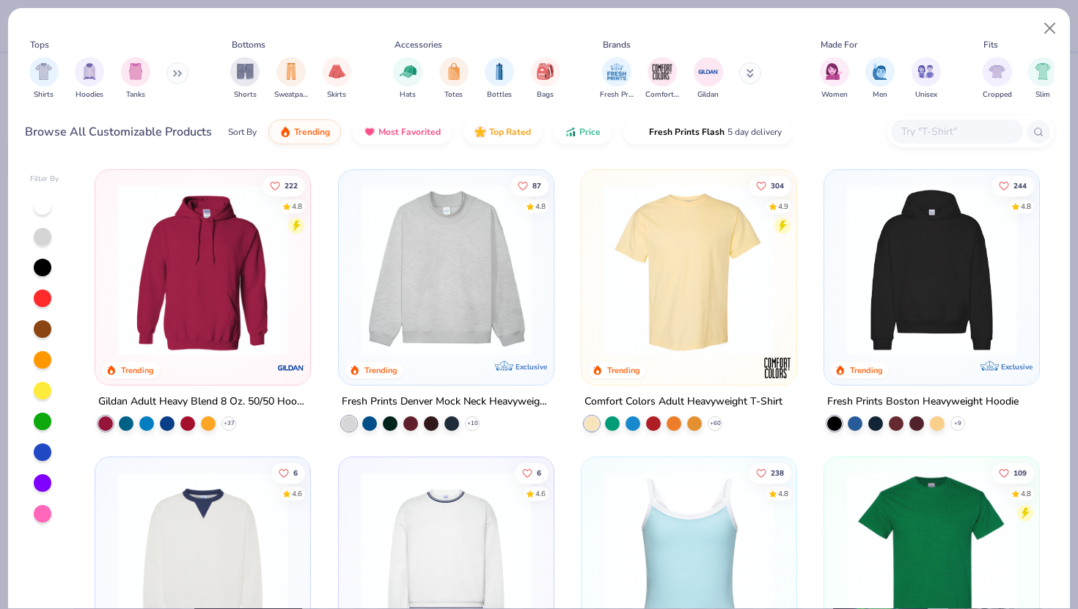 Image resolution: width=1078 pixels, height=609 pixels. What do you see at coordinates (925, 71) in the screenshot?
I see `img: Unisex Image` at bounding box center [925, 71].